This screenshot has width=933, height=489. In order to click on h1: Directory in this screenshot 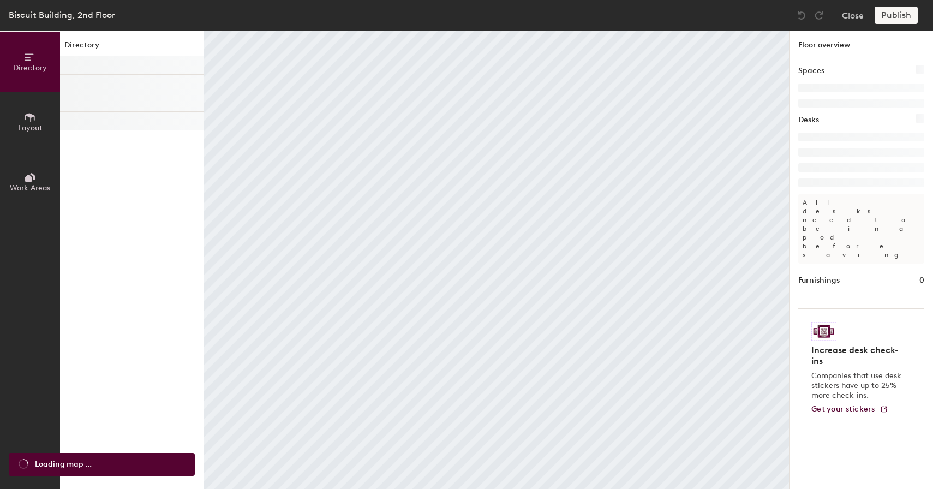, I will do `click(132, 47)`.